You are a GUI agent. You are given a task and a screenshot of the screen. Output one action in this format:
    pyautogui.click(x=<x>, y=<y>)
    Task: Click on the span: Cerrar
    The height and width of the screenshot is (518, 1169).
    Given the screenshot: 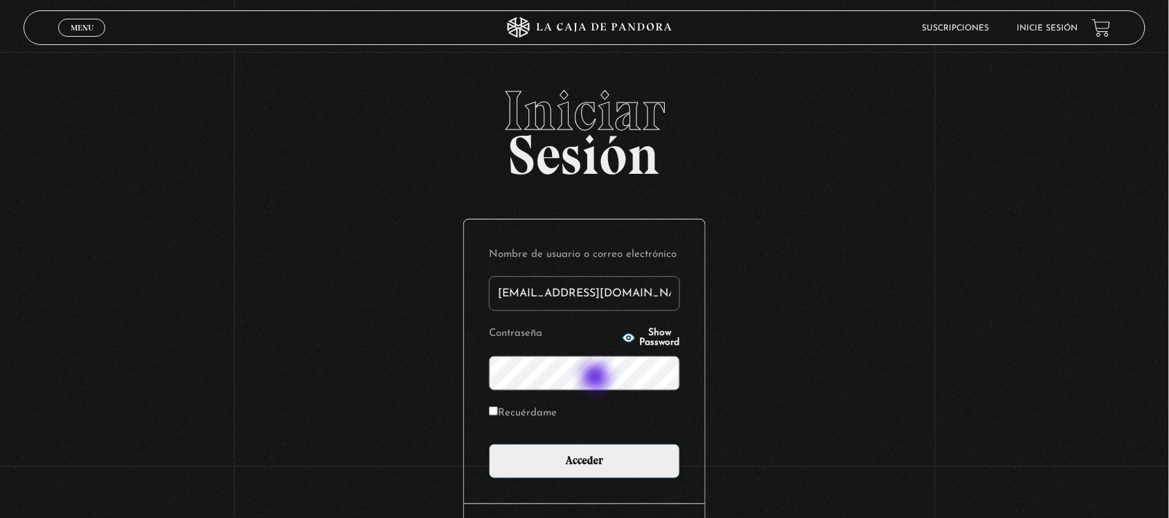 What is the action you would take?
    pyautogui.click(x=82, y=40)
    